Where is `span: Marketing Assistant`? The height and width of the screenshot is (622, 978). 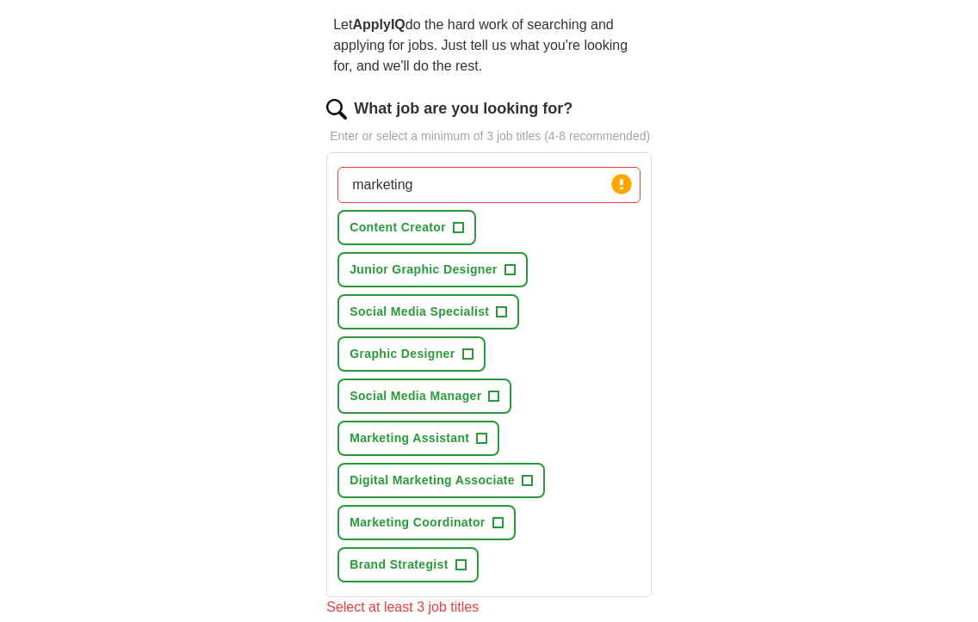 span: Marketing Assistant is located at coordinates (409, 438).